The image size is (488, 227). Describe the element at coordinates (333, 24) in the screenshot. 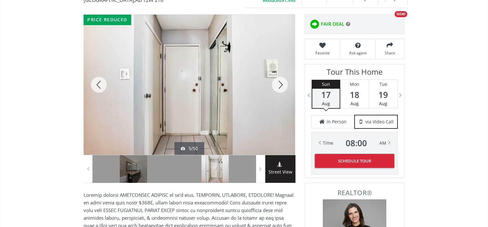

I see `span: FAIR DEAL` at that location.